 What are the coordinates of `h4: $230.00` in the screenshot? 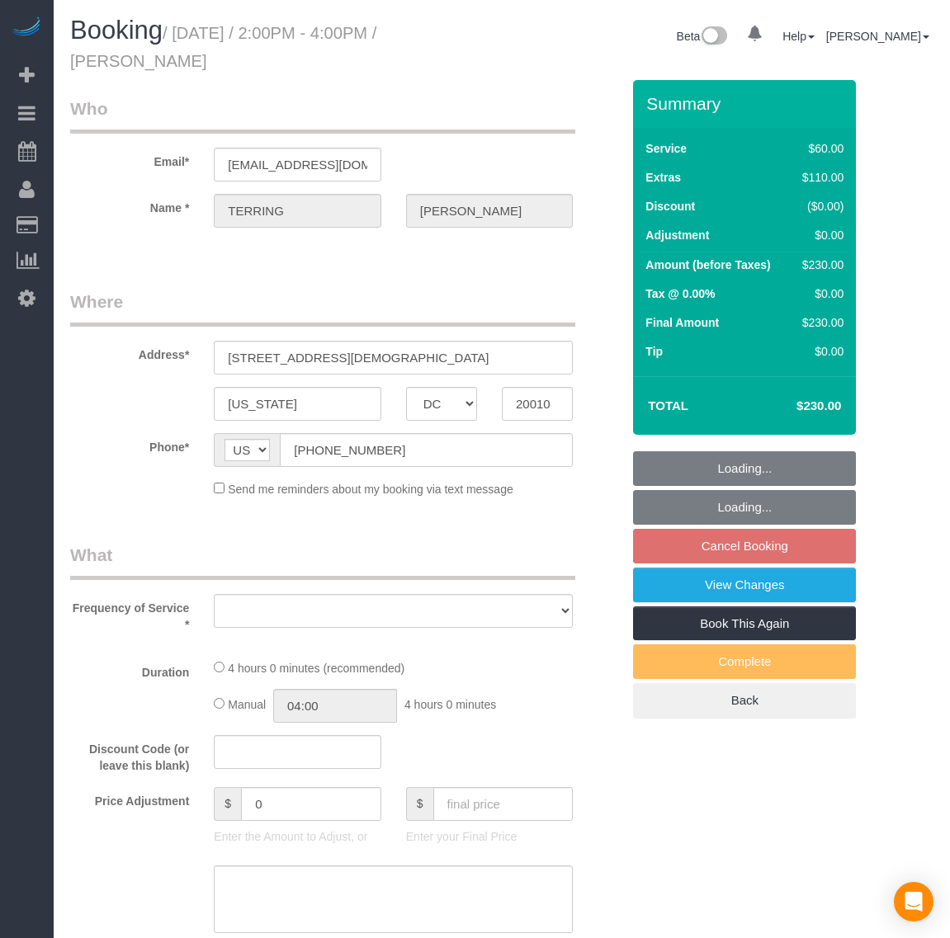 It's located at (794, 406).